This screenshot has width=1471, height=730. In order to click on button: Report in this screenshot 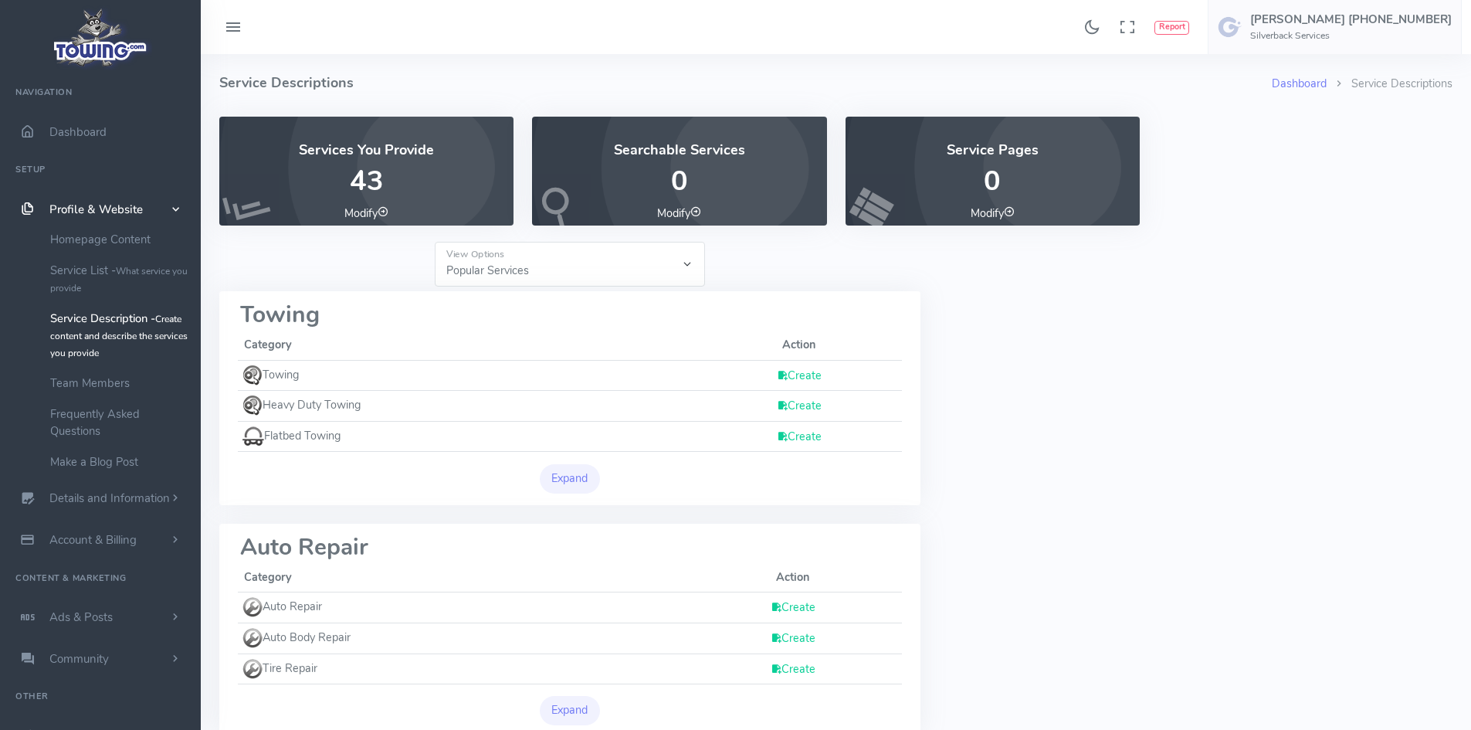, I will do `click(1171, 28)`.